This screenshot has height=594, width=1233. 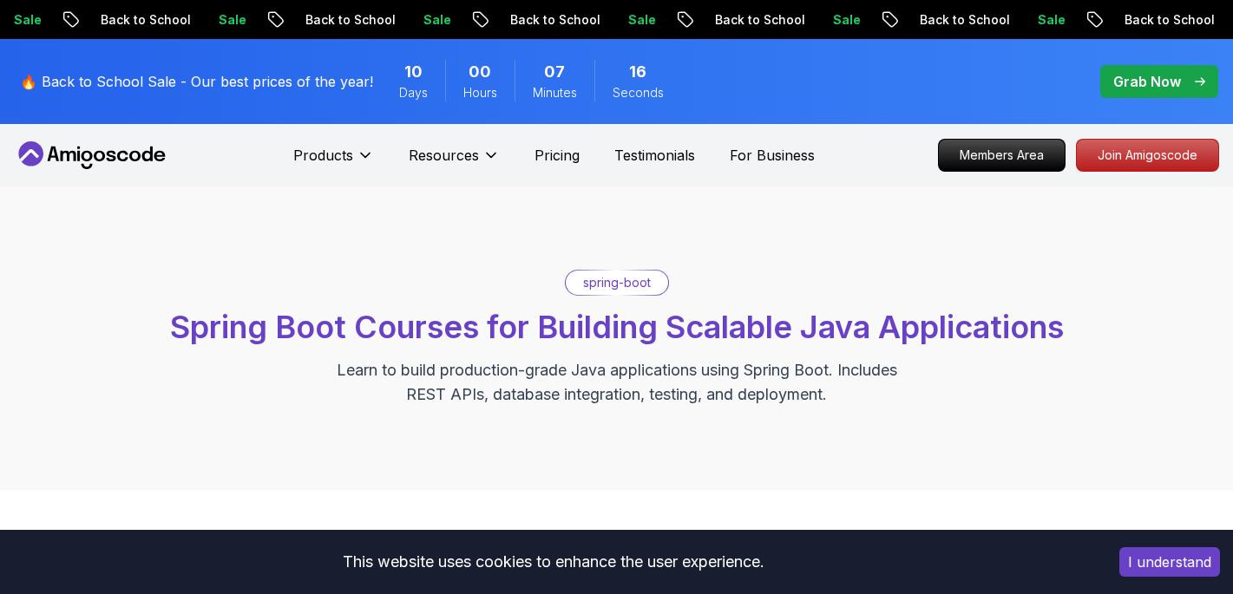 What do you see at coordinates (196, 82) in the screenshot?
I see `p: 🔥 Back to School Sale - Our best prices of the year!` at bounding box center [196, 82].